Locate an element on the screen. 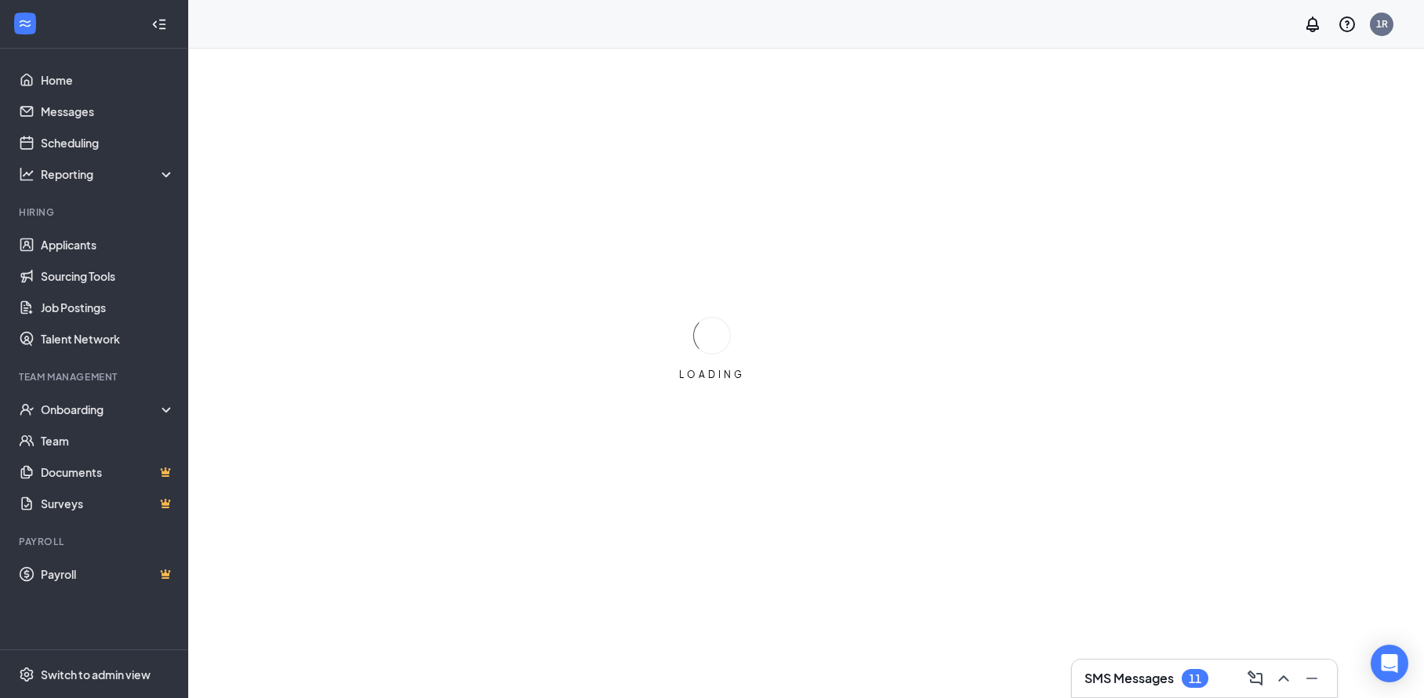 The width and height of the screenshot is (1424, 698). svg: ChevronUp is located at coordinates (1284, 678).